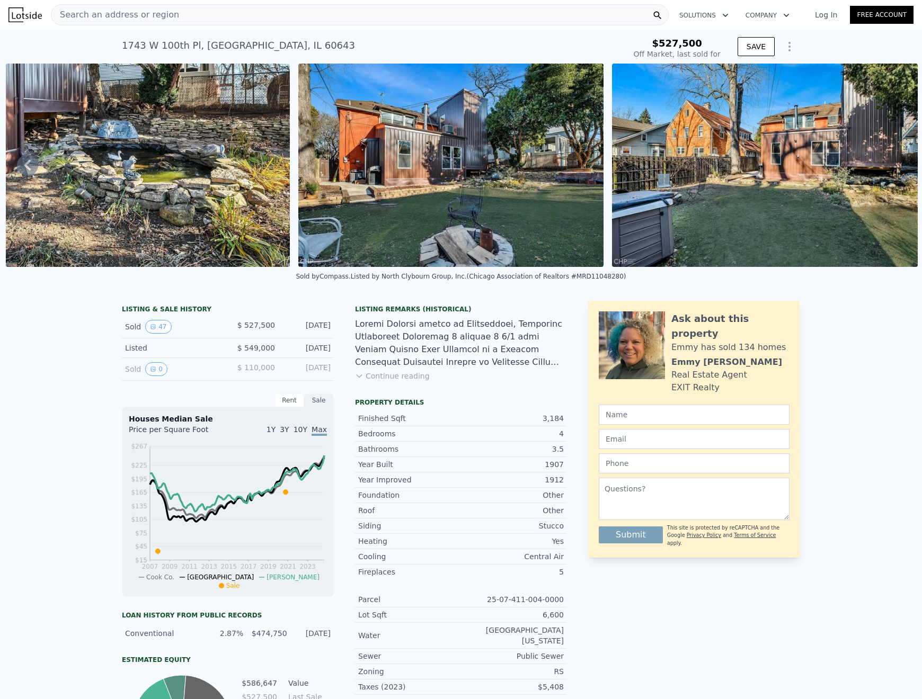 This screenshot has height=699, width=922. Describe the element at coordinates (677, 54) in the screenshot. I see `div: Off Market, last sold for` at that location.